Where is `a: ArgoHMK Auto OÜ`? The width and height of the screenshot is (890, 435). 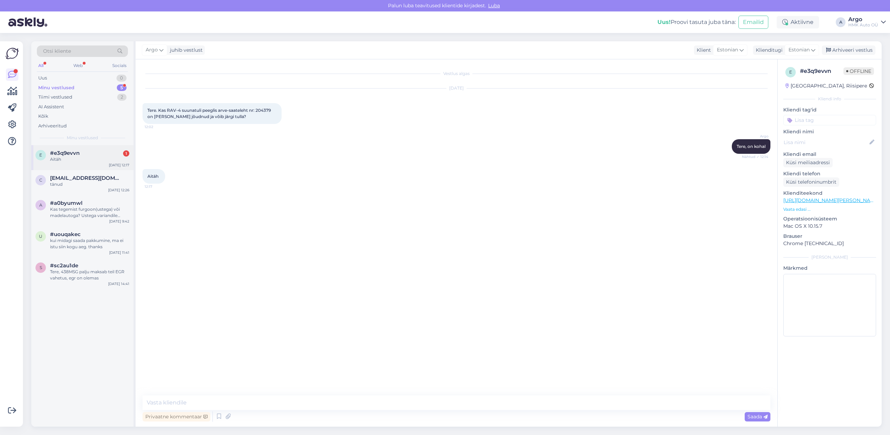 a: ArgoHMK Auto OÜ is located at coordinates (867, 22).